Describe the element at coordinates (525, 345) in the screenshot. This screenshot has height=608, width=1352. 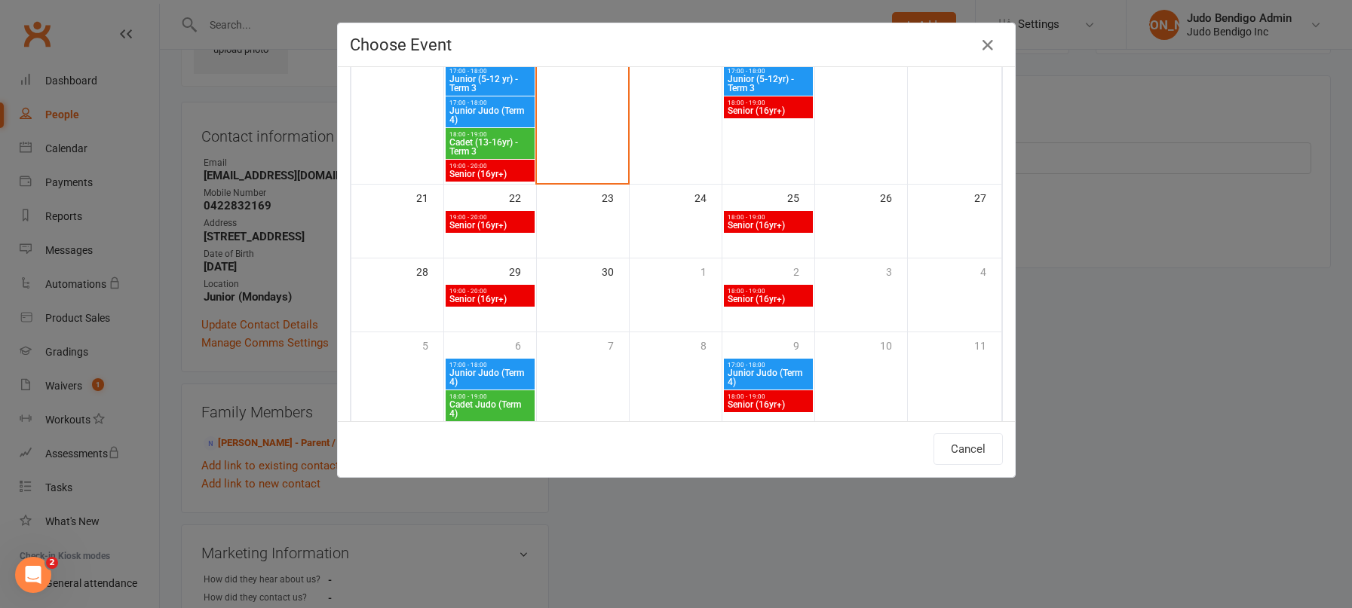
I see `div: 6` at that location.